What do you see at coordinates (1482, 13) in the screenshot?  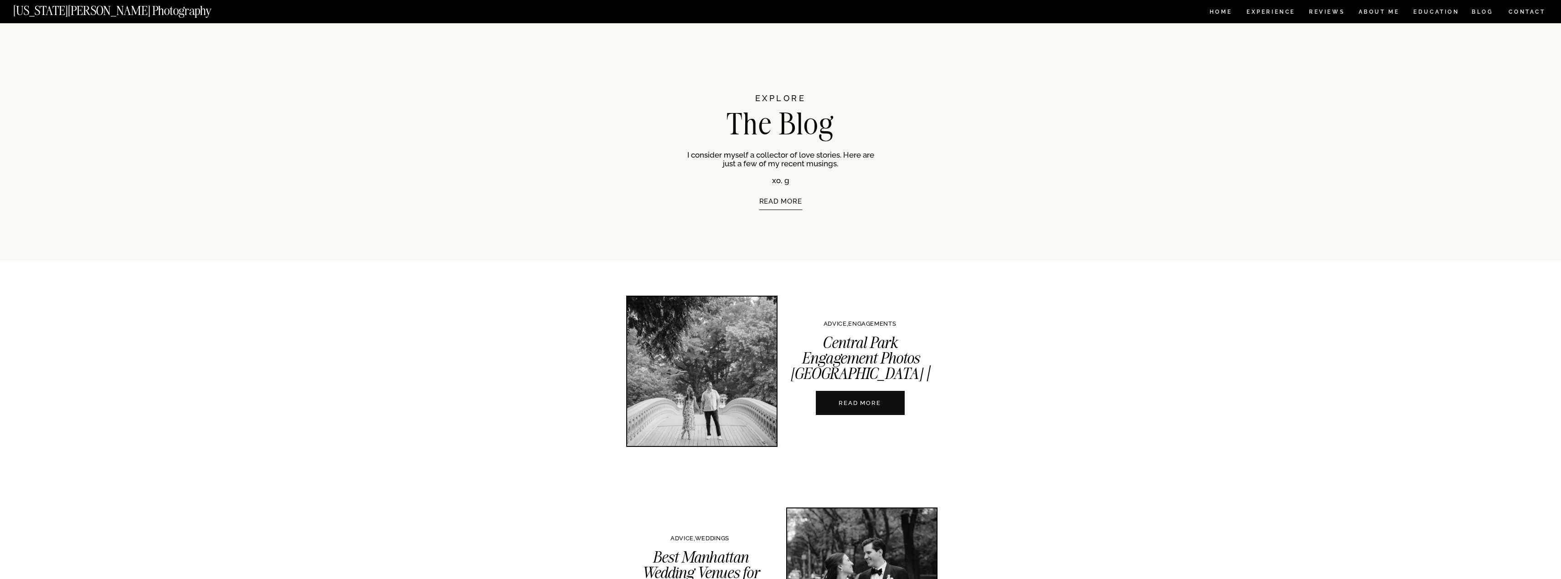 I see `a: BLOG` at bounding box center [1482, 13].